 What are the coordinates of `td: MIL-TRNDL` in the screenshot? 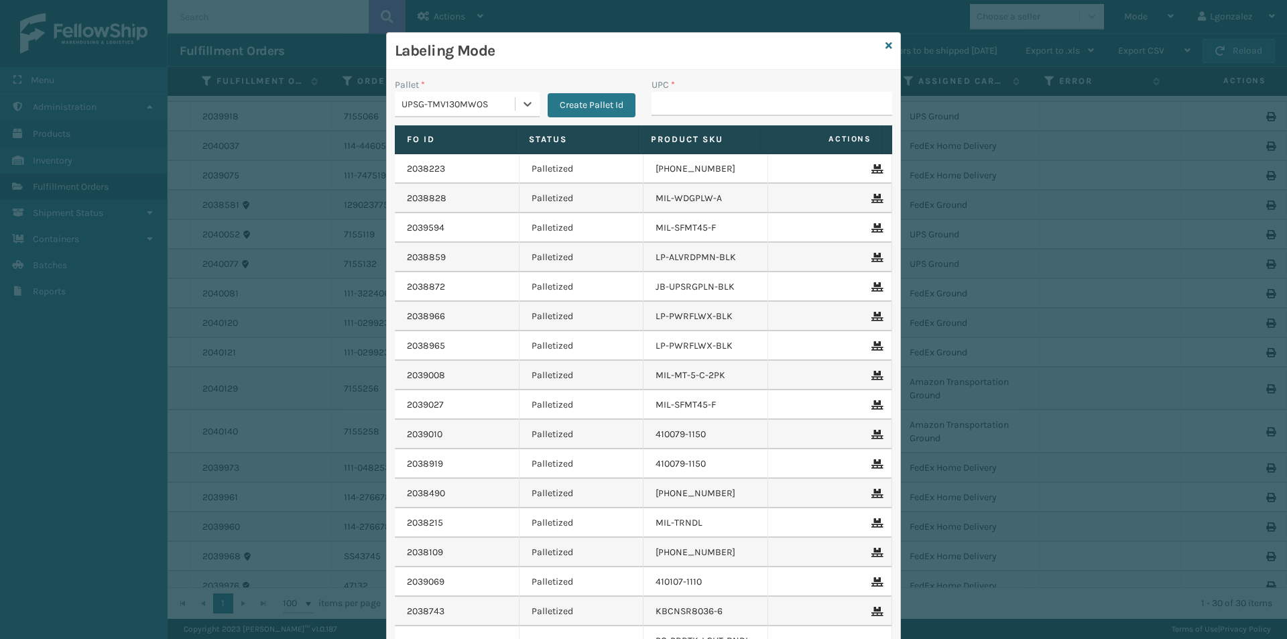 It's located at (706, 523).